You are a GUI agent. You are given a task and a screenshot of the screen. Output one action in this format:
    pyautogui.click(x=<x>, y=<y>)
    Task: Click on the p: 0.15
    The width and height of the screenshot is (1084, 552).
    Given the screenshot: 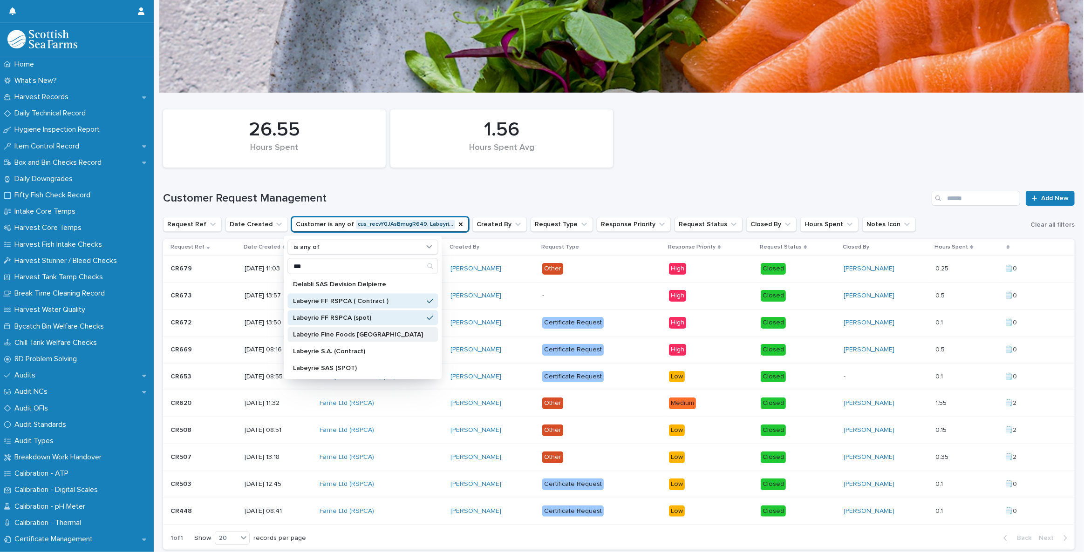 What is the action you would take?
    pyautogui.click(x=942, y=429)
    